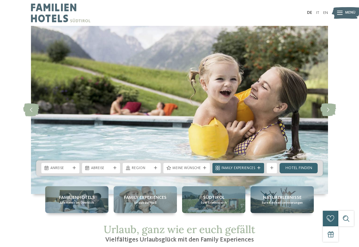 This screenshot has height=247, width=359. I want to click on span: Vielfältiges Urlaubsglück mit den Family Experiences, so click(180, 240).